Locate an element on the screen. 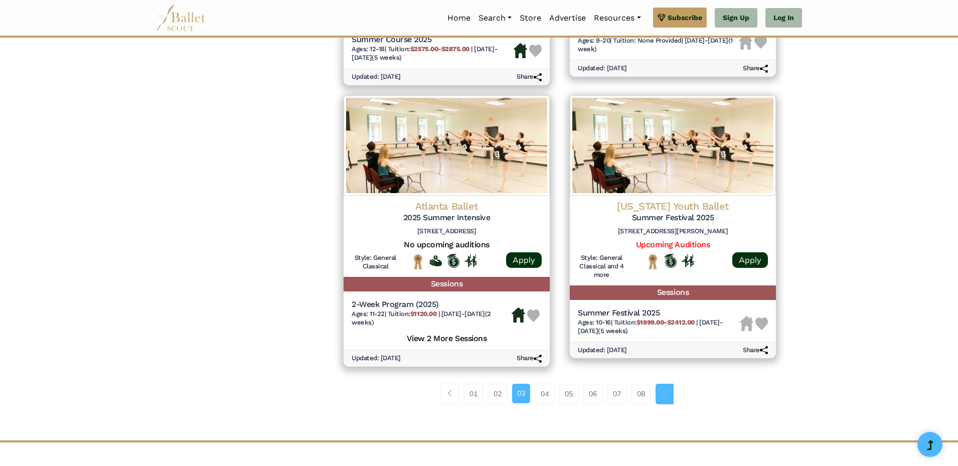 Image resolution: width=958 pixels, height=466 pixels. h6: Style: General Classical and 4 more is located at coordinates (601, 266).